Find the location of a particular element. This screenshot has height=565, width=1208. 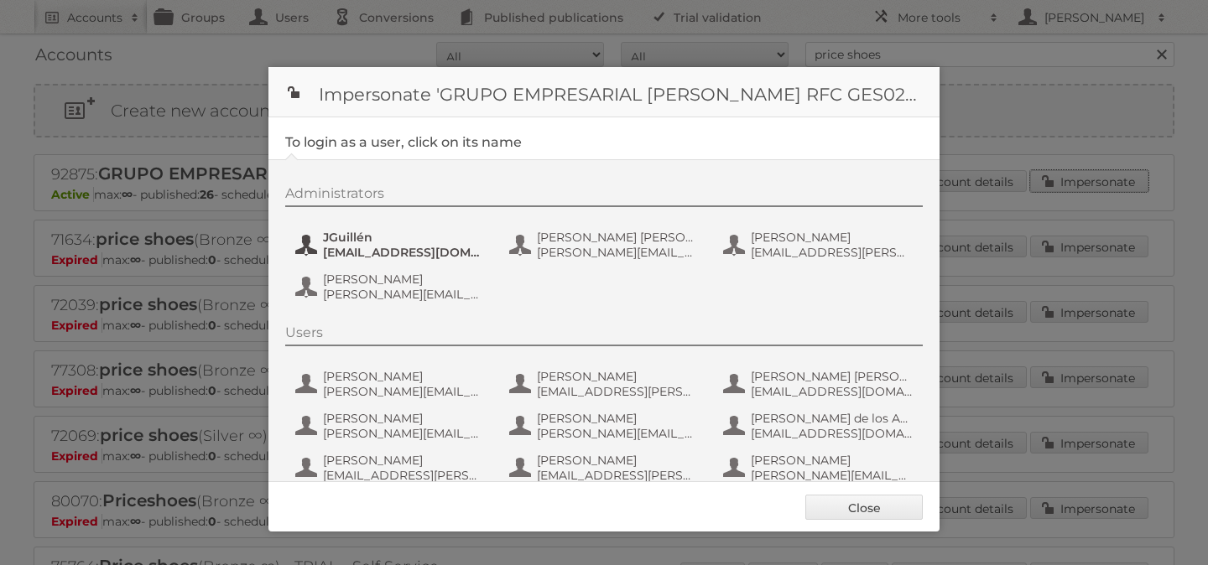

span: JGuillén is located at coordinates (404, 237).